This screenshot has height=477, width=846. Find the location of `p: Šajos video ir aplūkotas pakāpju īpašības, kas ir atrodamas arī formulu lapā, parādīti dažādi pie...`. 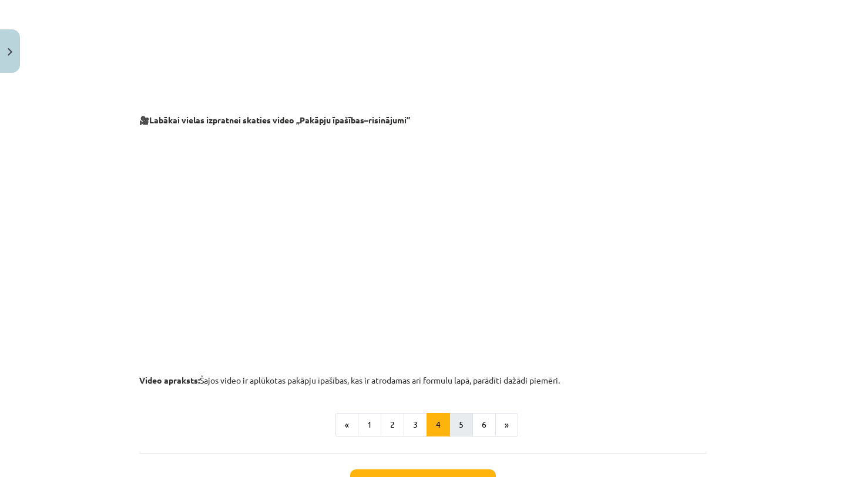

p: Šajos video ir aplūkotas pakāpju īpašības, kas ir atrodamas arī formulu lapā, parādīti dažādi pie... is located at coordinates (423, 380).